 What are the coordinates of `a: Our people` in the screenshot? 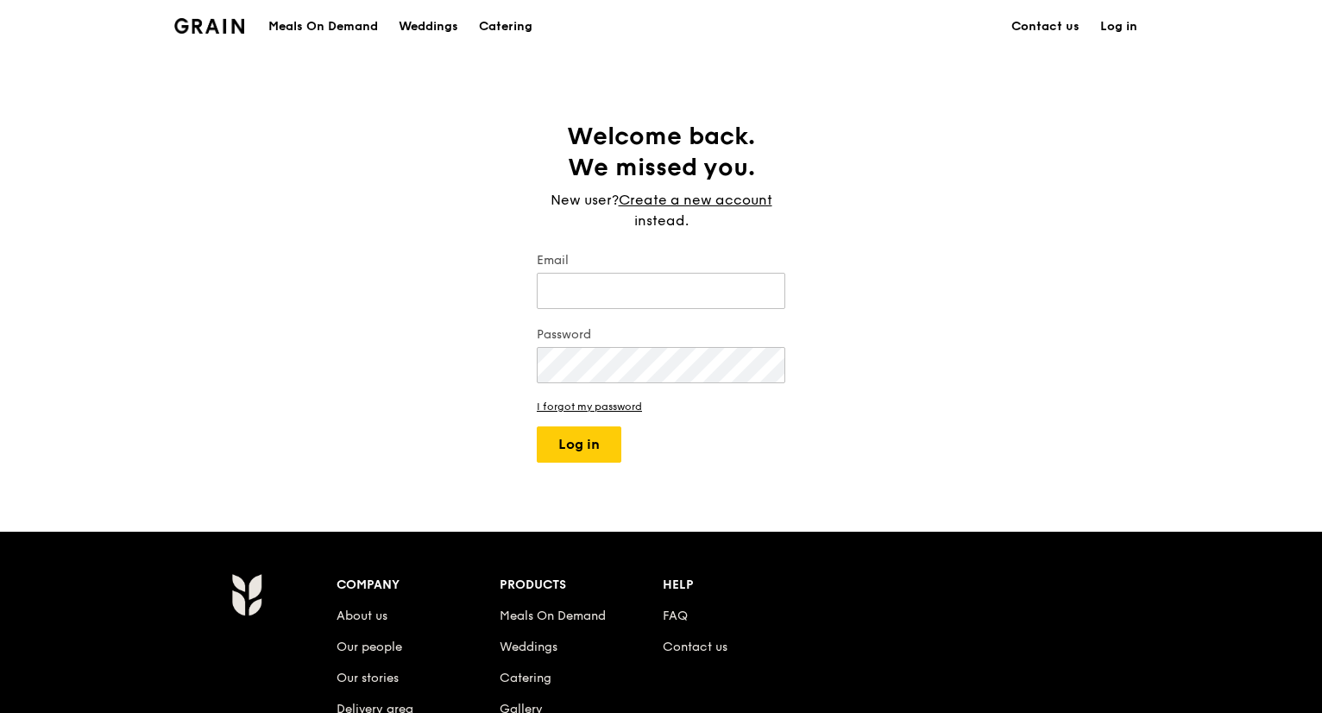 It's located at (369, 646).